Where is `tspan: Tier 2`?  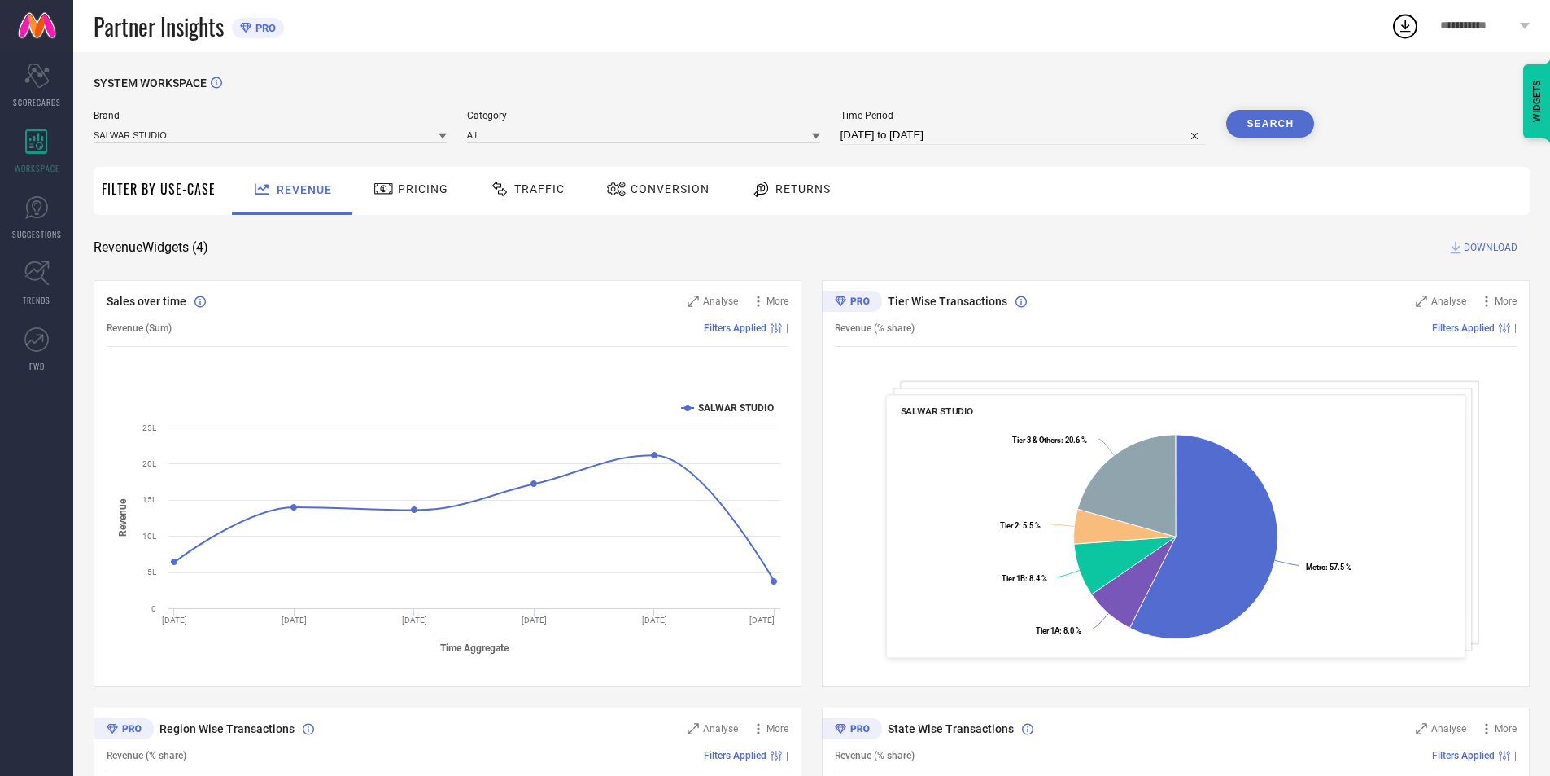
tspan: Tier 2 is located at coordinates (1009, 525).